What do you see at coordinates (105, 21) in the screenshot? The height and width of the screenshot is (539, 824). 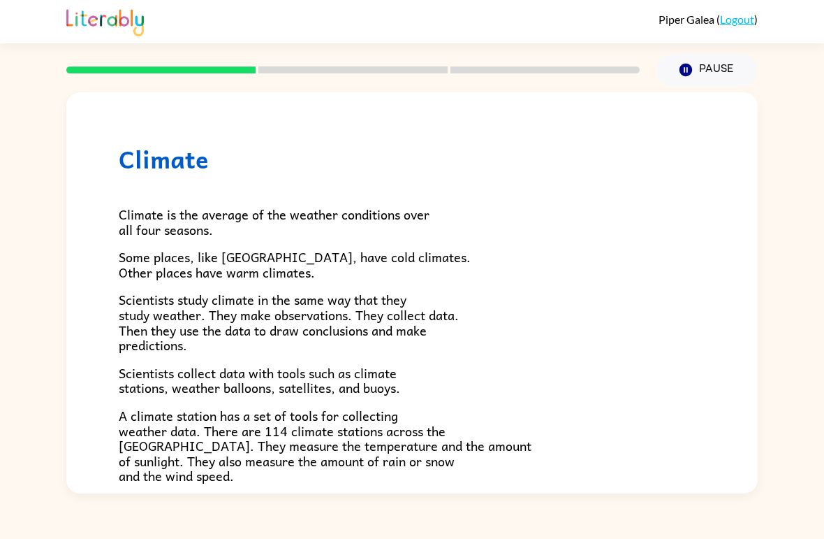 I see `img: Literably` at bounding box center [105, 21].